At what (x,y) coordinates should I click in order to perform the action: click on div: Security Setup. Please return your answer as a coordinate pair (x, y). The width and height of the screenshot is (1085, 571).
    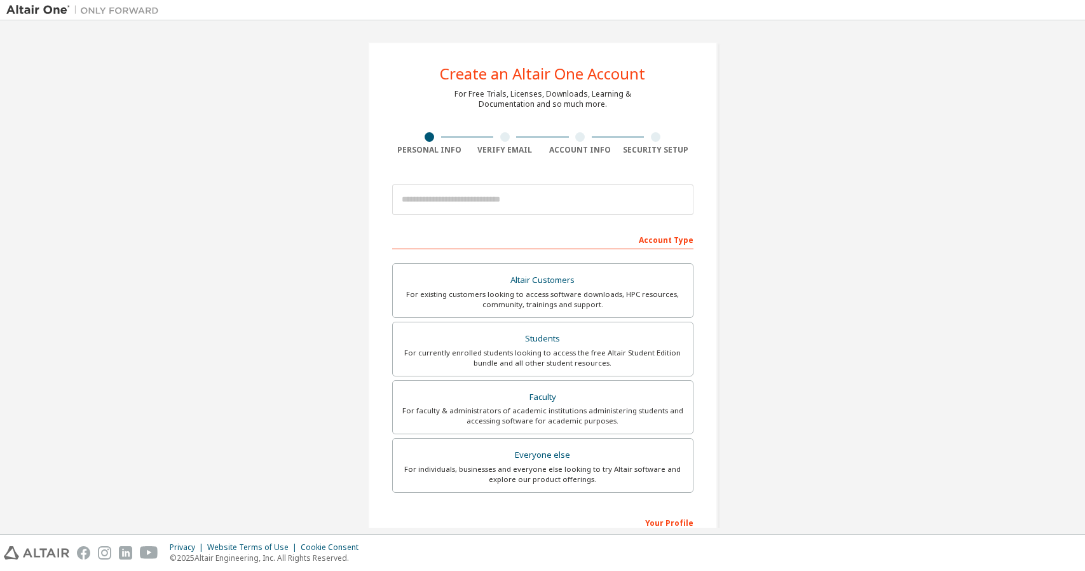
    Looking at the image, I should click on (655, 150).